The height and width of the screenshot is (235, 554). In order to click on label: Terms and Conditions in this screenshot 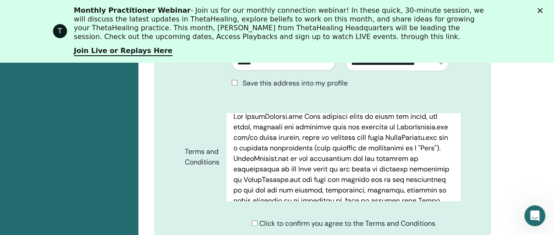, I will do `click(202, 157)`.